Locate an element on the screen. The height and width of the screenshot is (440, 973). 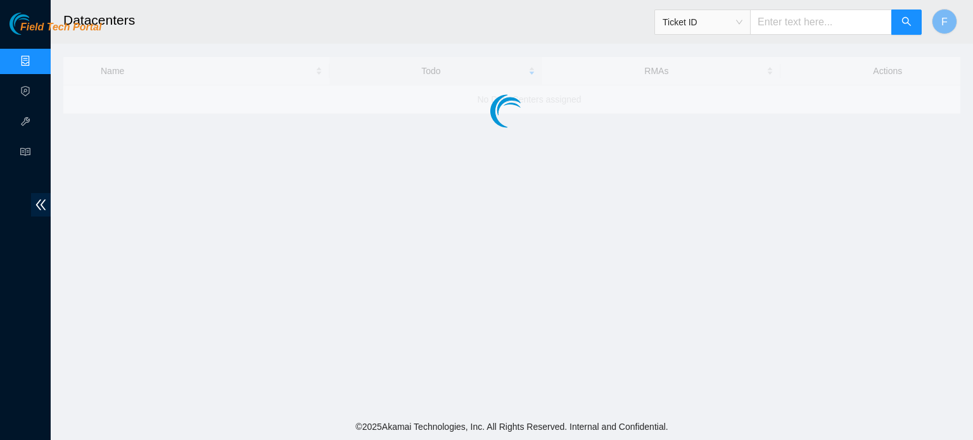
span: F is located at coordinates (945, 22).